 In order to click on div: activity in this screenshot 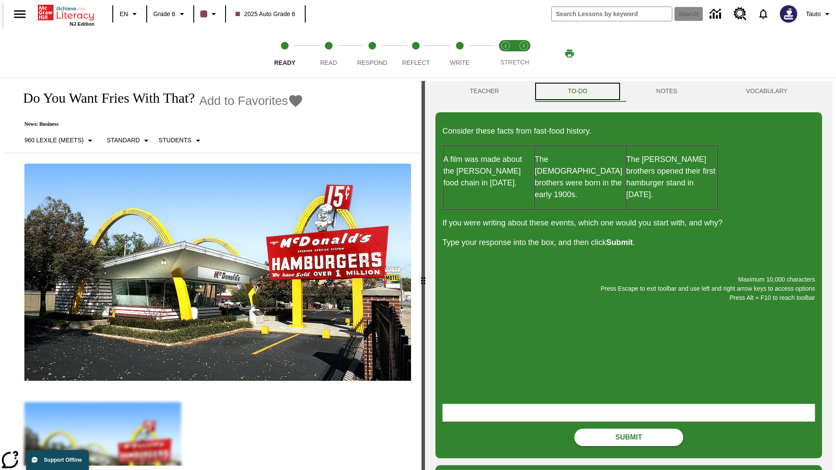, I will do `click(629, 276)`.